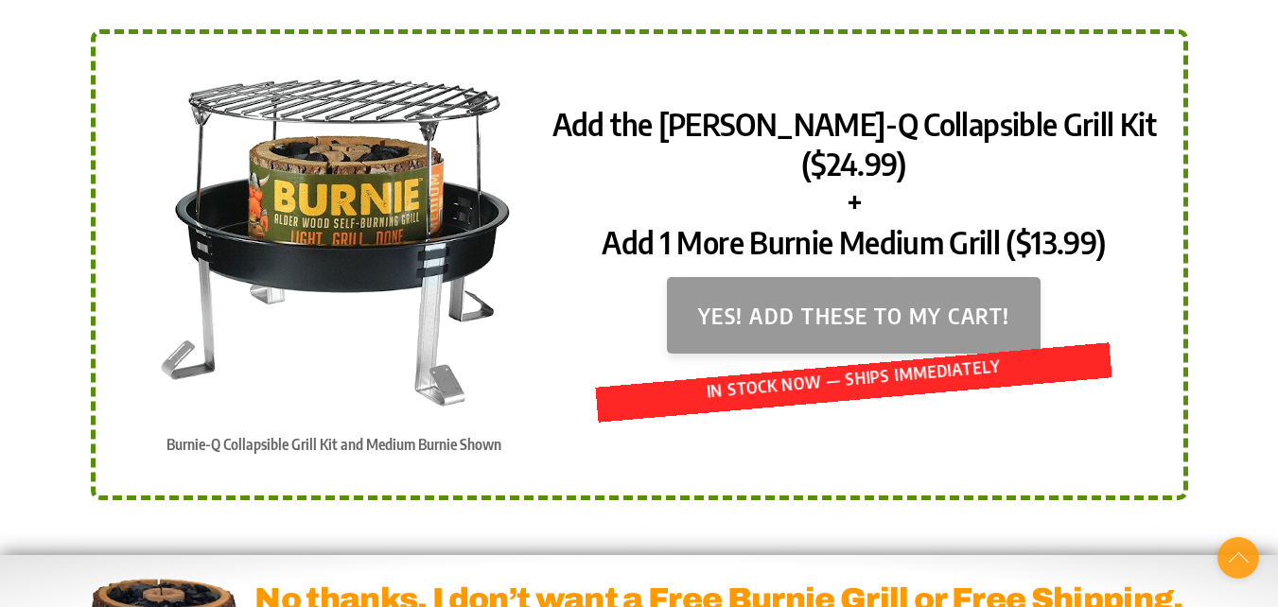 The width and height of the screenshot is (1278, 607). What do you see at coordinates (853, 315) in the screenshot?
I see `button: Yes! Add these to my cart!` at bounding box center [853, 315].